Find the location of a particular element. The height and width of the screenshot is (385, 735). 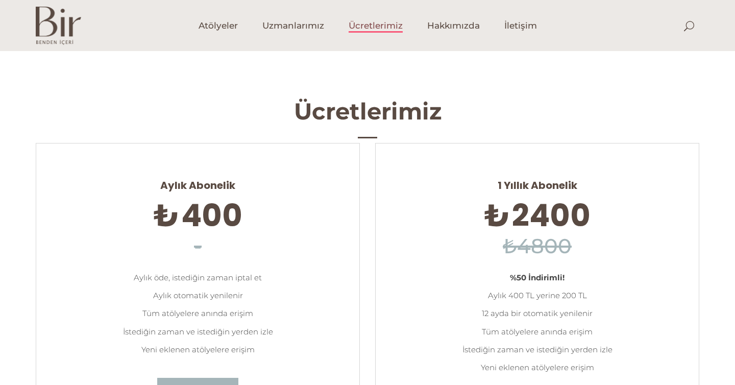

li: Aylık otomatik yenilenir is located at coordinates (197, 295).